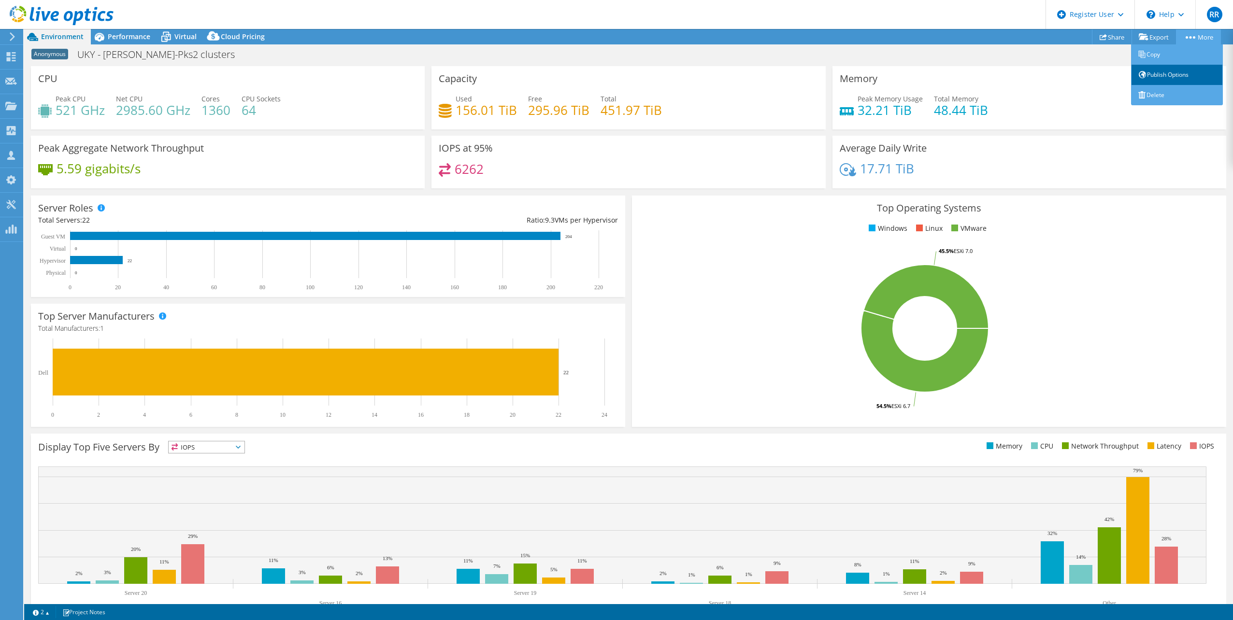 Image resolution: width=1233 pixels, height=620 pixels. Describe the element at coordinates (963, 251) in the screenshot. I see `tspan: ESXi 7.0` at that location.